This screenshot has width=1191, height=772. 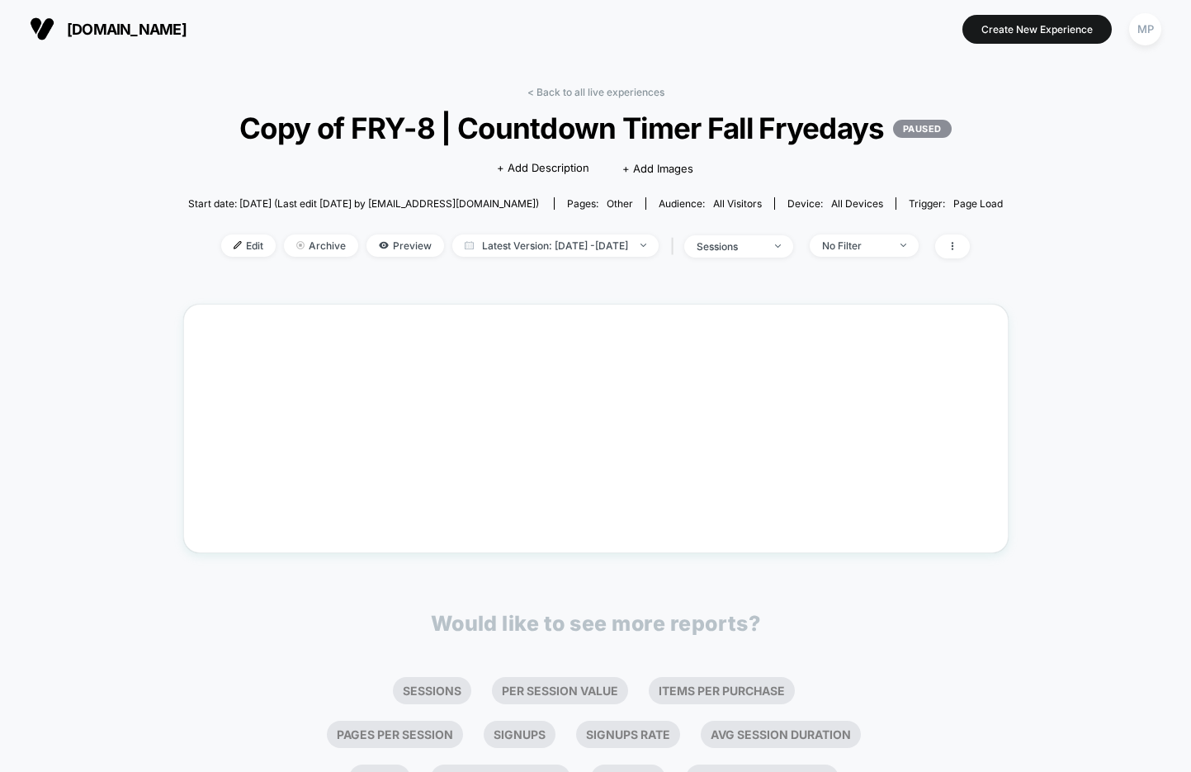 I want to click on span: + Add Images, so click(x=658, y=168).